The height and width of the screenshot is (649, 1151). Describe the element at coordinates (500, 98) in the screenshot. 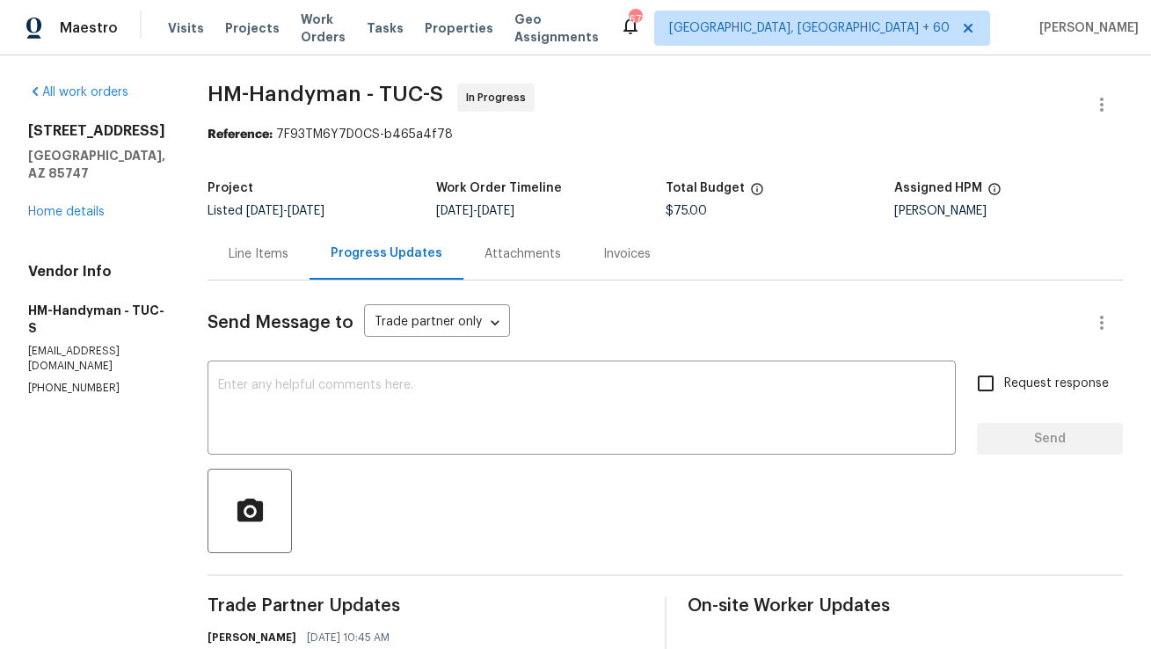

I see `span: In Progress` at that location.